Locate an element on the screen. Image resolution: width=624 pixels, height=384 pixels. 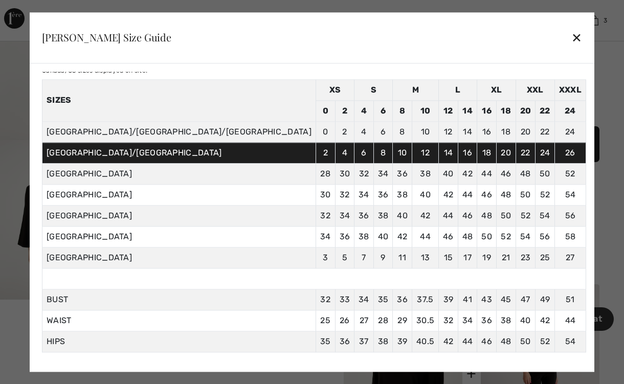
span: 48 is located at coordinates (506, 341).